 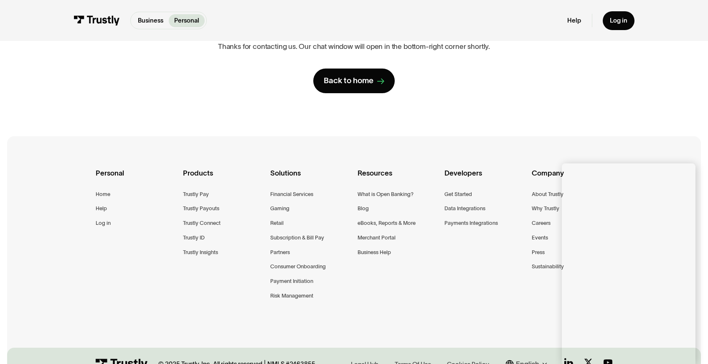 What do you see at coordinates (354, 46) in the screenshot?
I see `p: Thanks for contacting us. Our chat window will open in the bottom-right corner shortly.` at bounding box center [354, 46].